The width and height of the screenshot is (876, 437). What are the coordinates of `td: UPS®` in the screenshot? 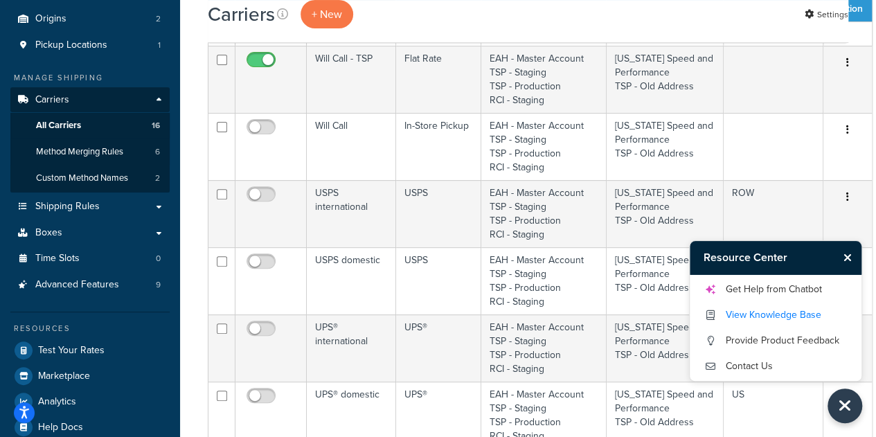 It's located at (438, 347).